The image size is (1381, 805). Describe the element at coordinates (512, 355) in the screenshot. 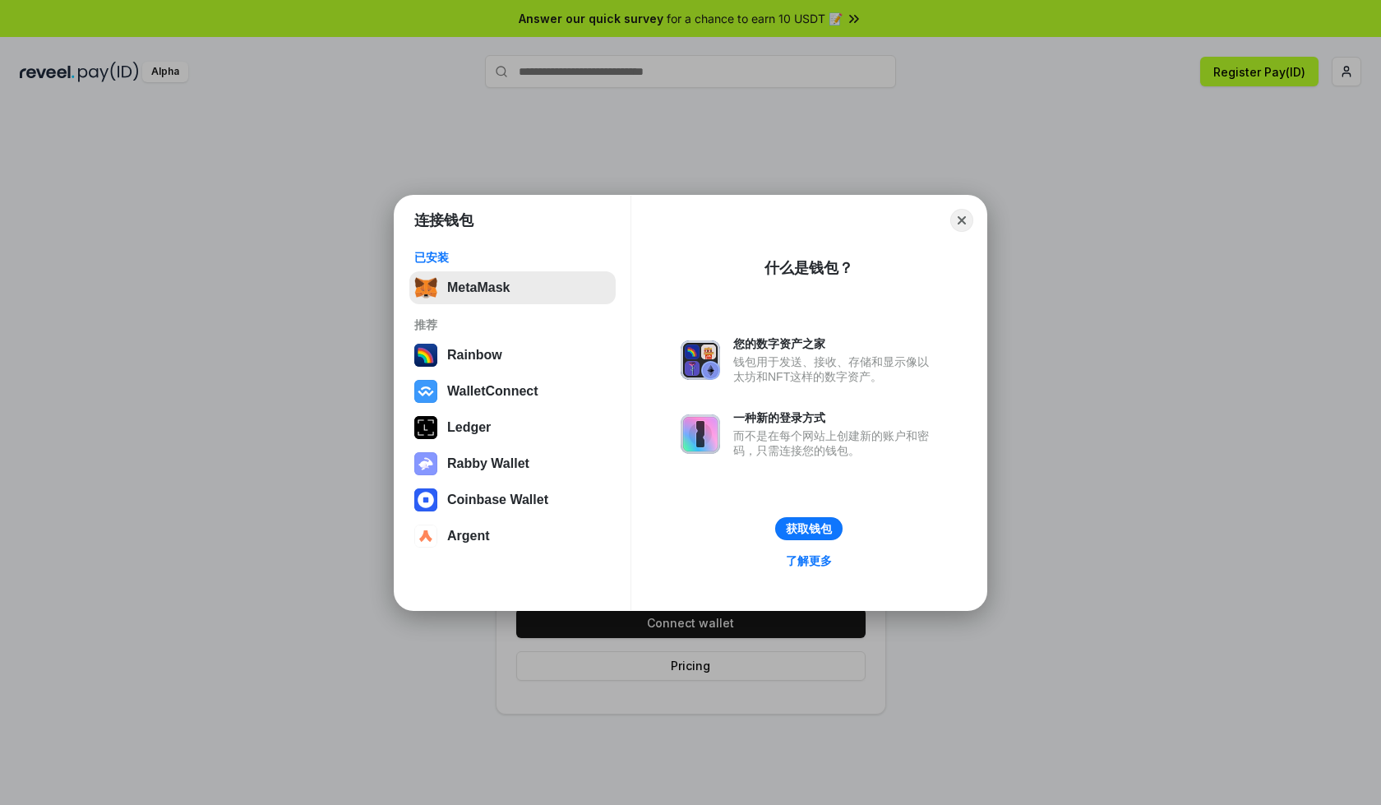

I see `button: Rainbow` at that location.